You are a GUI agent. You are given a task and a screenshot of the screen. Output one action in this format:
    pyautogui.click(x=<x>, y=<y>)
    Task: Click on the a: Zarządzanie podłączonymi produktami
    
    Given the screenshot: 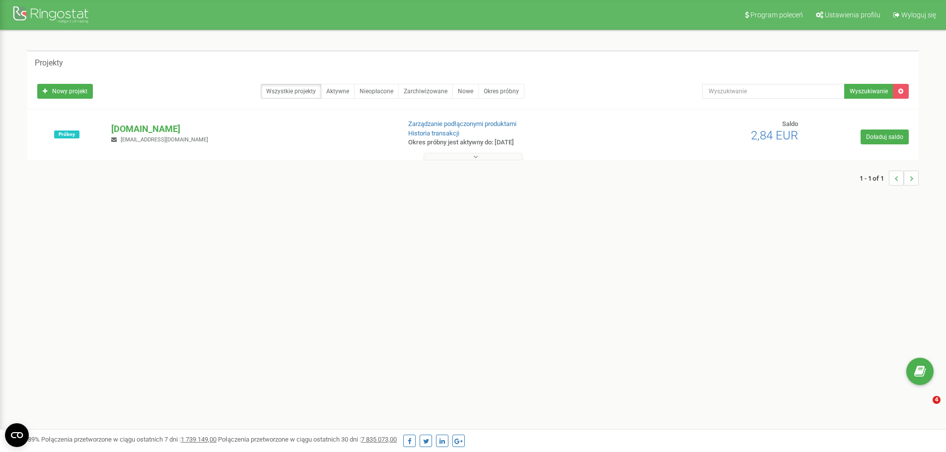 What is the action you would take?
    pyautogui.click(x=462, y=124)
    